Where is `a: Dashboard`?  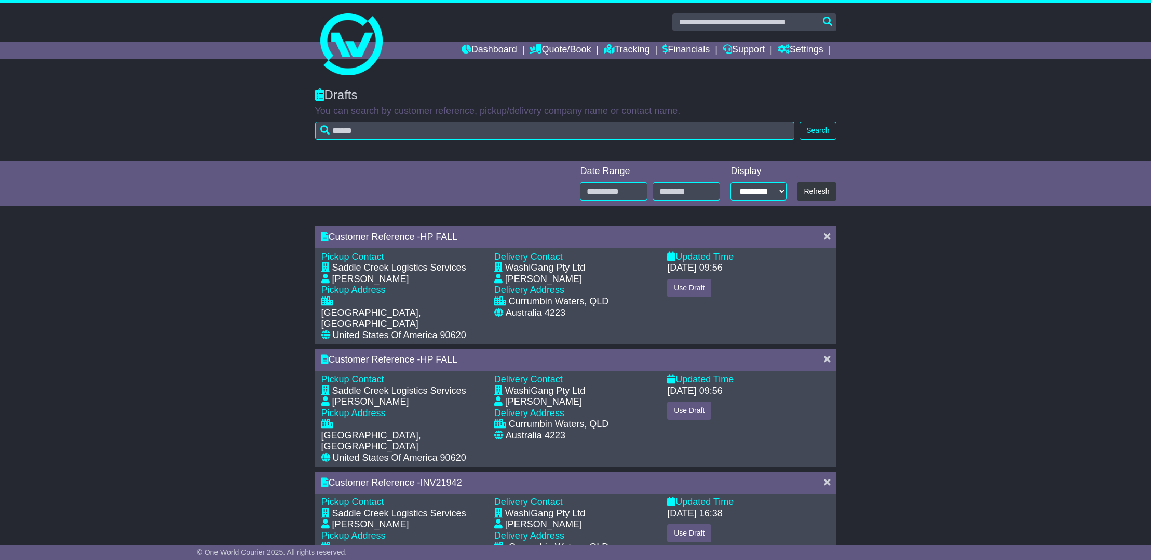
a: Dashboard is located at coordinates (489, 50).